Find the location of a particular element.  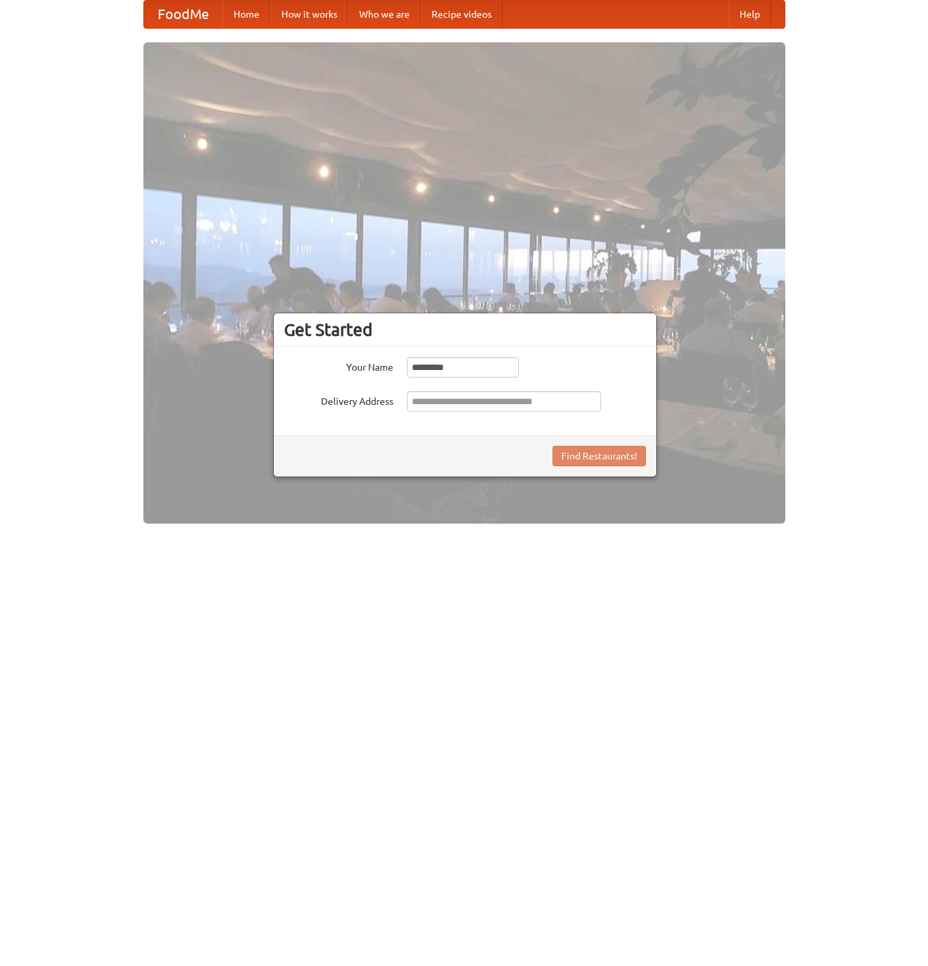

a: Who we are is located at coordinates (384, 14).